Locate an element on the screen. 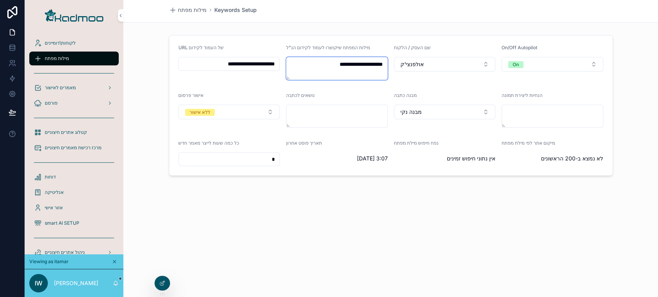 The image size is (658, 297). a: Keywords Setup is located at coordinates (235, 10).